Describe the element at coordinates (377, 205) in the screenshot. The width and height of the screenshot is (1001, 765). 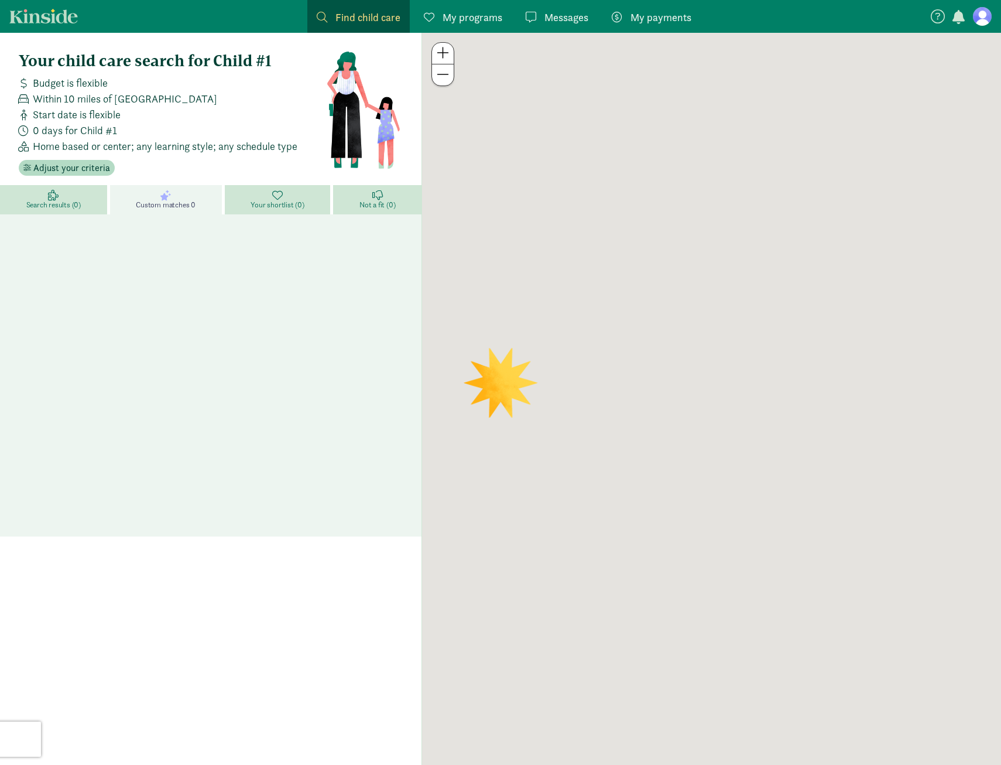
I see `span: Not a fit (0)` at that location.